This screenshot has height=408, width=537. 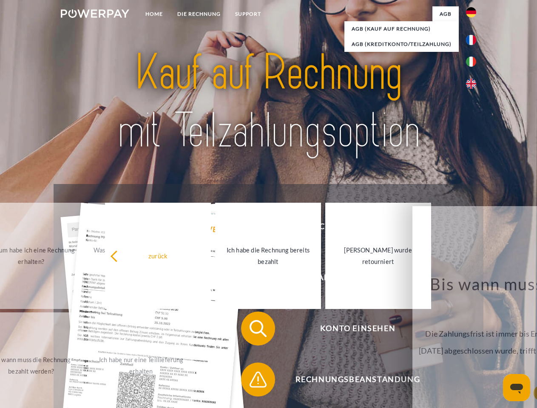 What do you see at coordinates (471, 84) in the screenshot?
I see `img: en` at bounding box center [471, 84].